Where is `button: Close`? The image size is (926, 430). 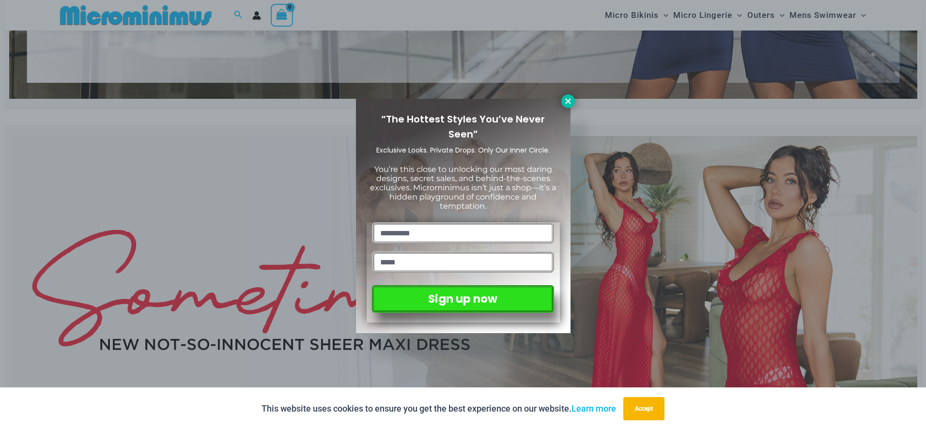 button: Close is located at coordinates (568, 101).